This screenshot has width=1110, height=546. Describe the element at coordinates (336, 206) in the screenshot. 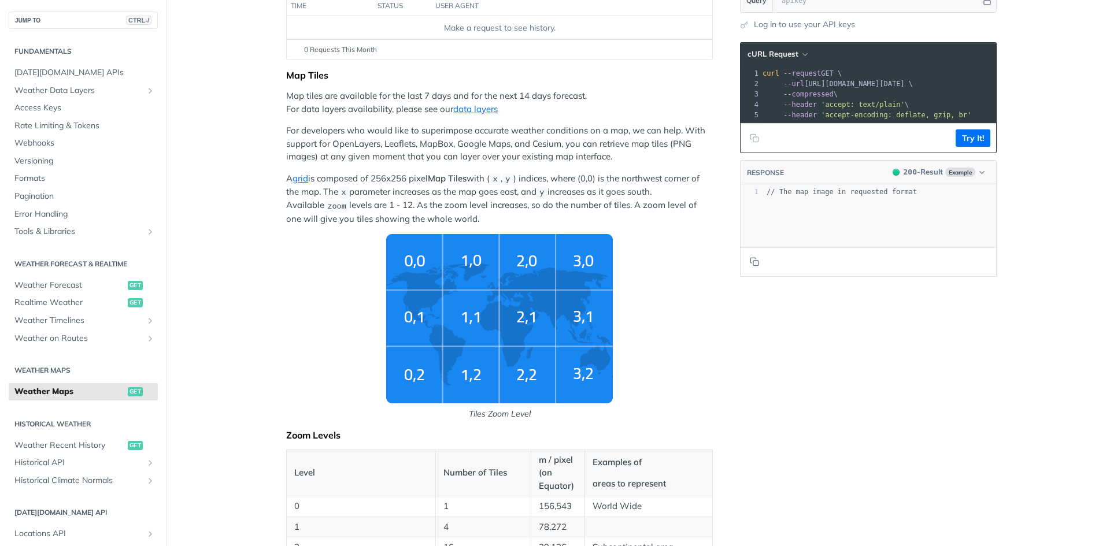

I see `span: zoom` at that location.